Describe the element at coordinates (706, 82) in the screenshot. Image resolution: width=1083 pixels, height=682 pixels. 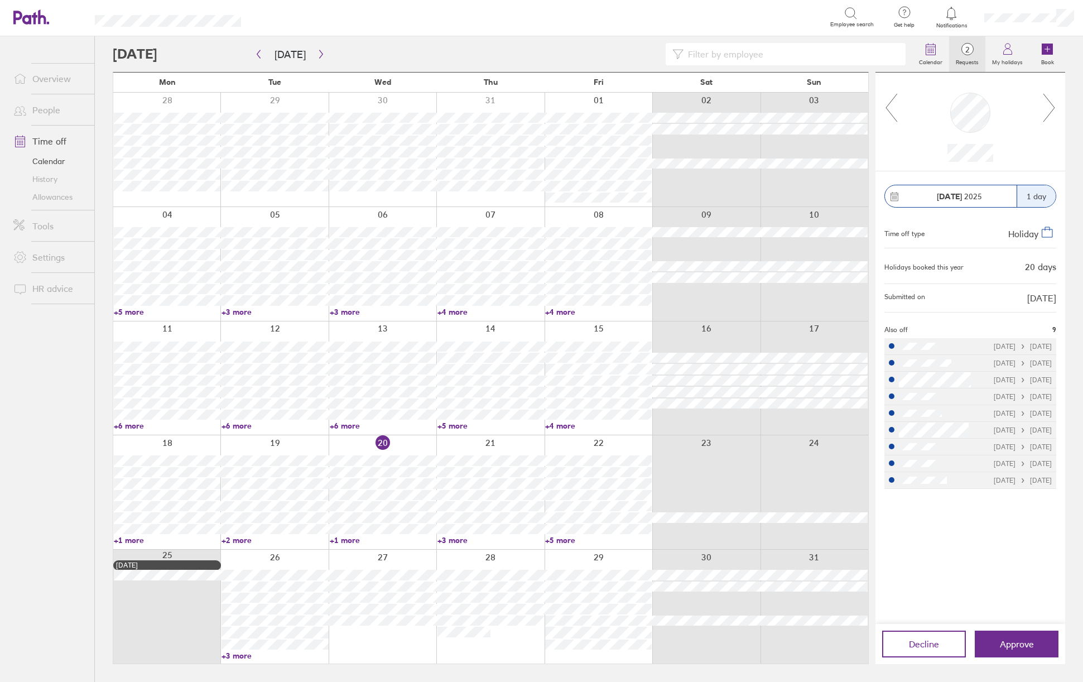
I see `span: Sat` at that location.